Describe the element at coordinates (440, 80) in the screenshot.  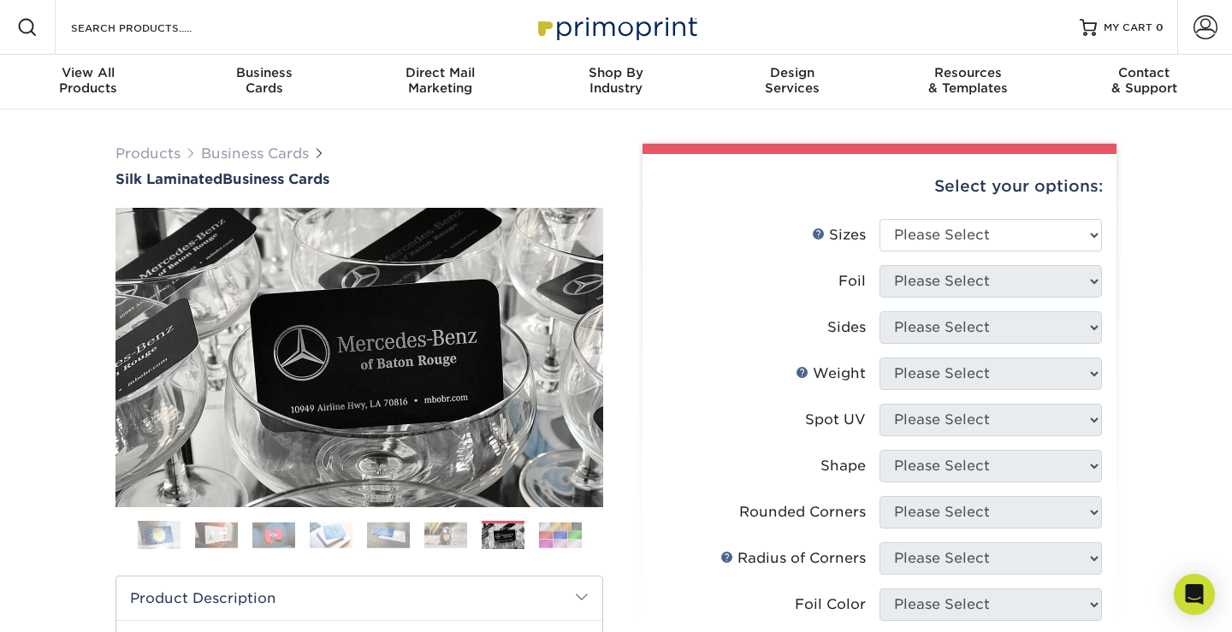
I see `div: Marketing` at that location.